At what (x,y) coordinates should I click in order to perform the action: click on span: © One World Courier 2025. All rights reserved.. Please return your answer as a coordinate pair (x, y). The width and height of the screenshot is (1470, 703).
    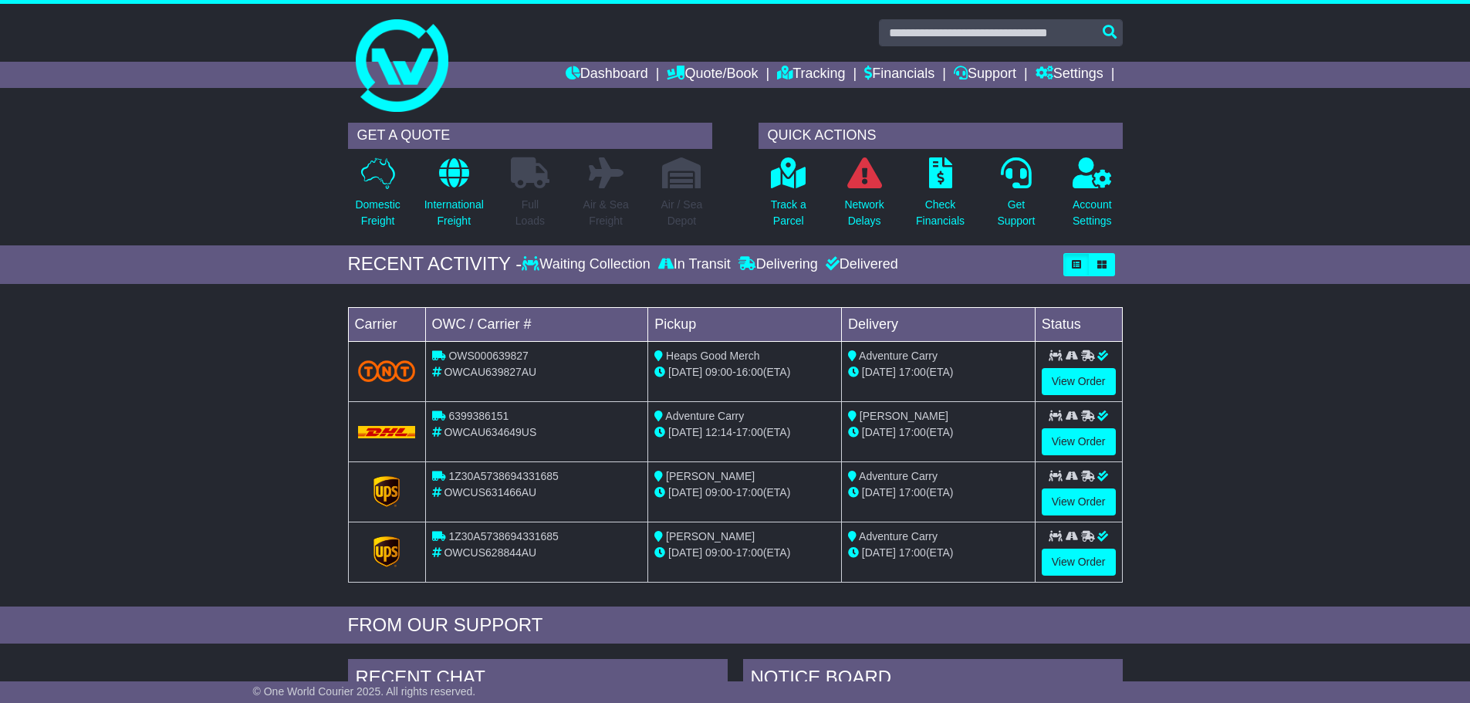
    Looking at the image, I should click on (364, 691).